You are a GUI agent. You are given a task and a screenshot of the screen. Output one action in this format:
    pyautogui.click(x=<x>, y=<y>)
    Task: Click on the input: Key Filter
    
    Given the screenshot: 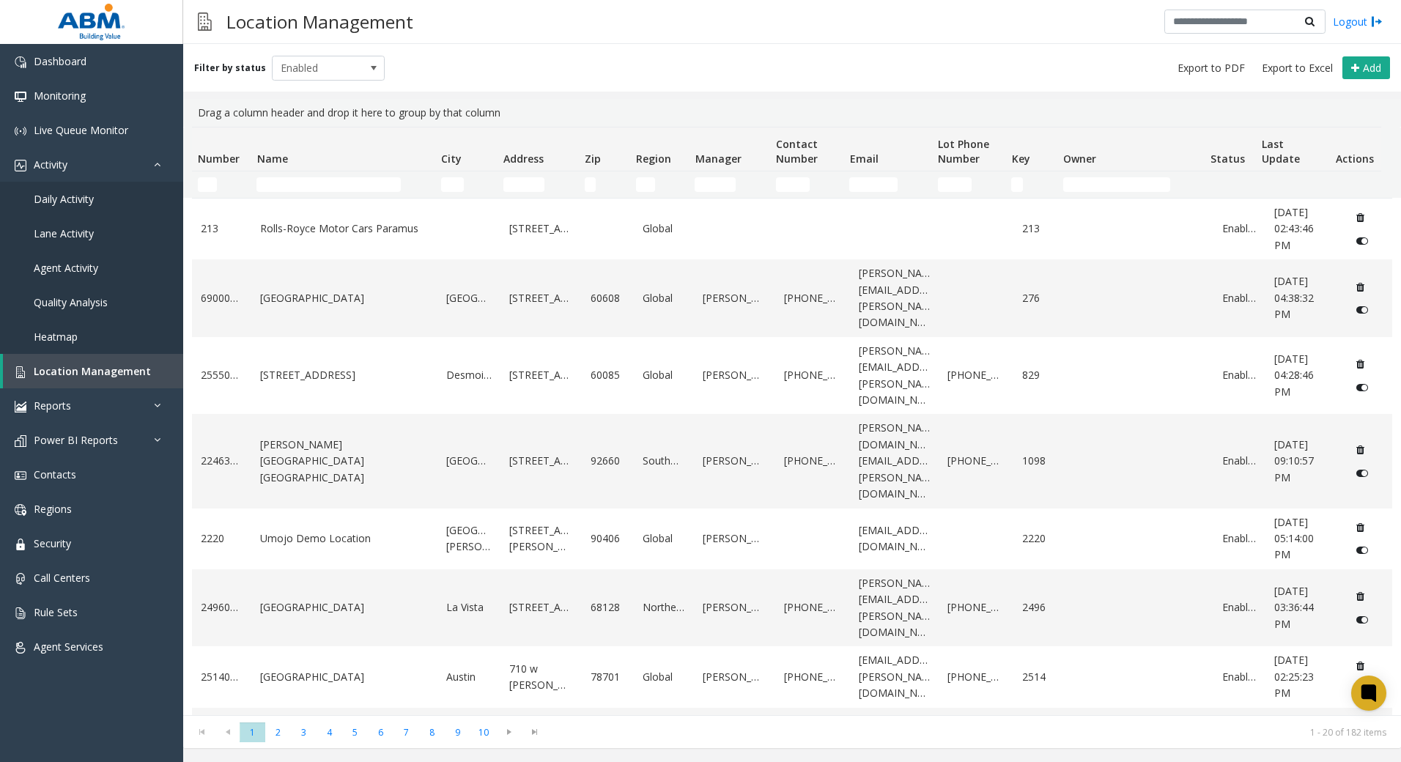 What is the action you would take?
    pyautogui.click(x=1017, y=185)
    